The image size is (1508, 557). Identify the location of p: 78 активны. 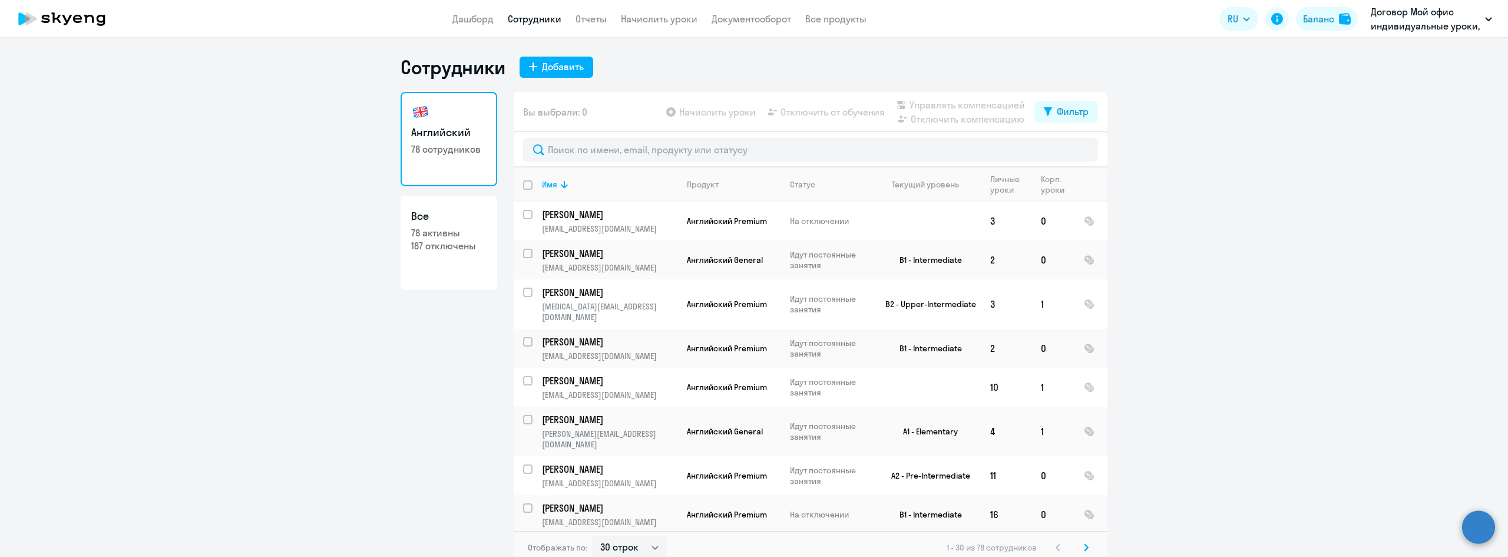
(449, 233).